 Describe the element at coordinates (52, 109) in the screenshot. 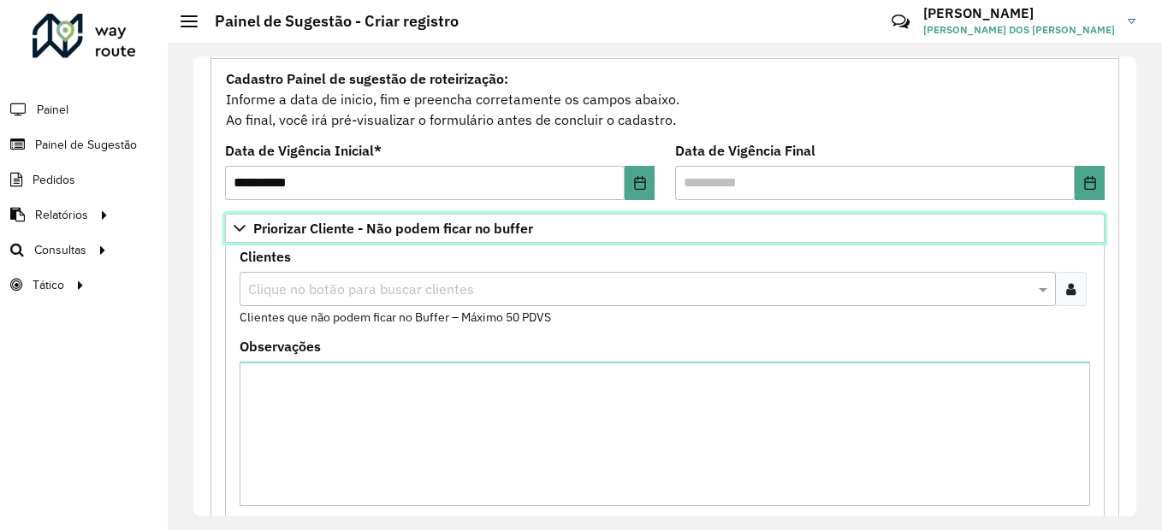

I see `span: Painel` at that location.